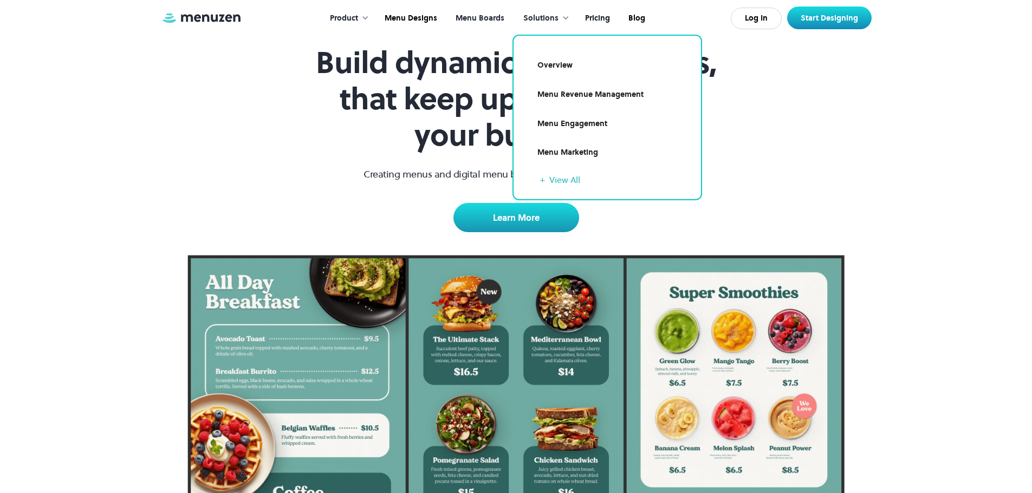 The height and width of the screenshot is (493, 1032). What do you see at coordinates (596, 18) in the screenshot?
I see `a: Pricing` at bounding box center [596, 18].